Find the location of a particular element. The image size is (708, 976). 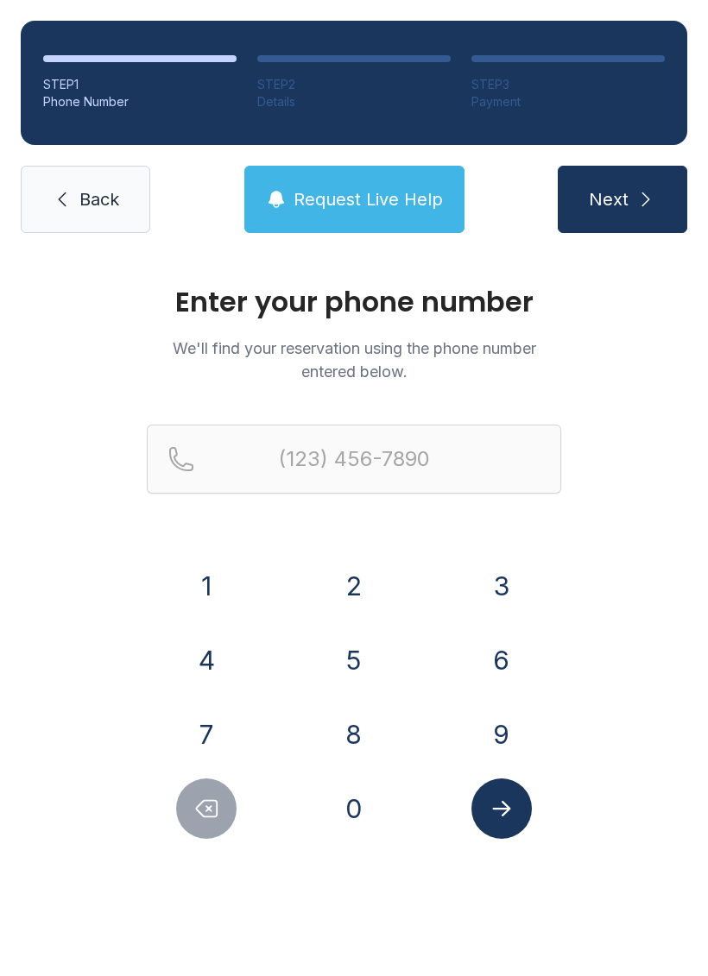

span: Request Live Help is located at coordinates (368, 199).